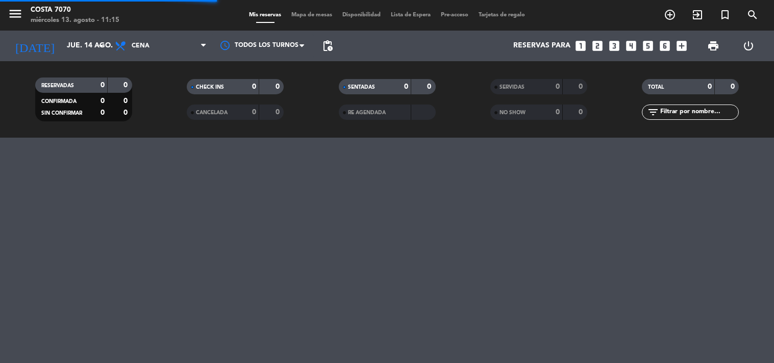  I want to click on i: exit_to_app, so click(697, 15).